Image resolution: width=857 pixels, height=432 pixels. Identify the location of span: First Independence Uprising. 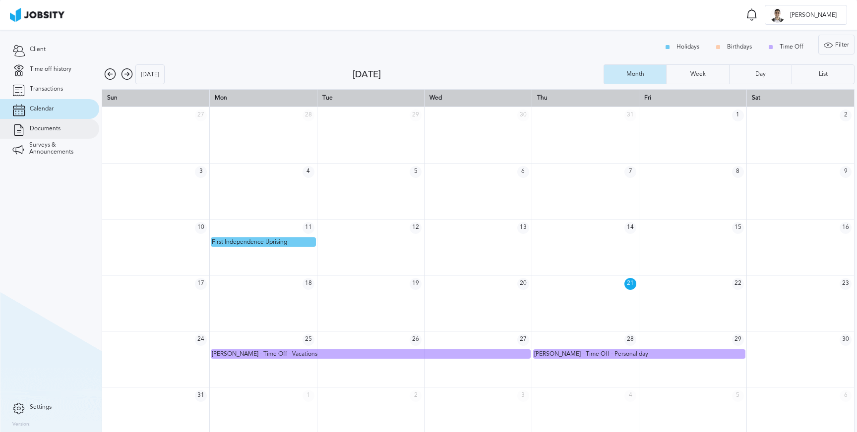
(249, 242).